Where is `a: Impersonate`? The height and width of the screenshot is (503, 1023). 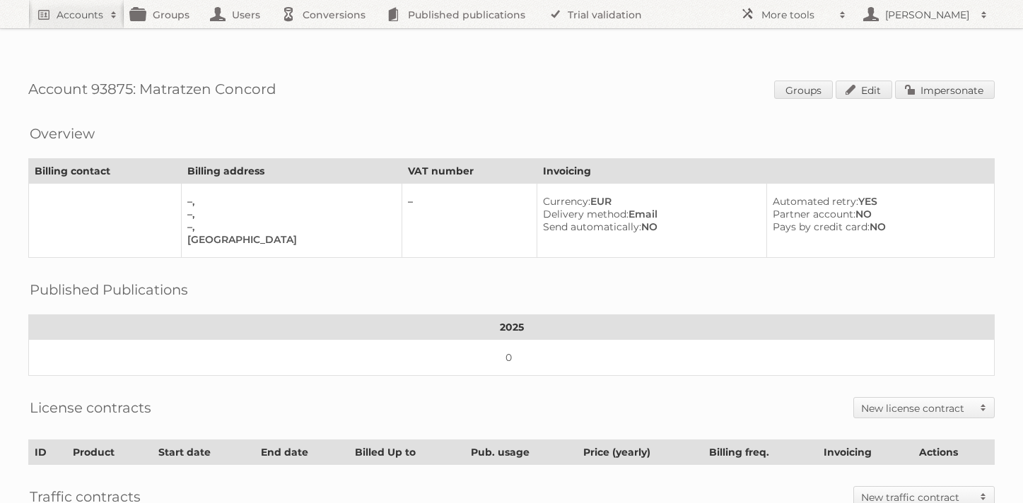
a: Impersonate is located at coordinates (945, 90).